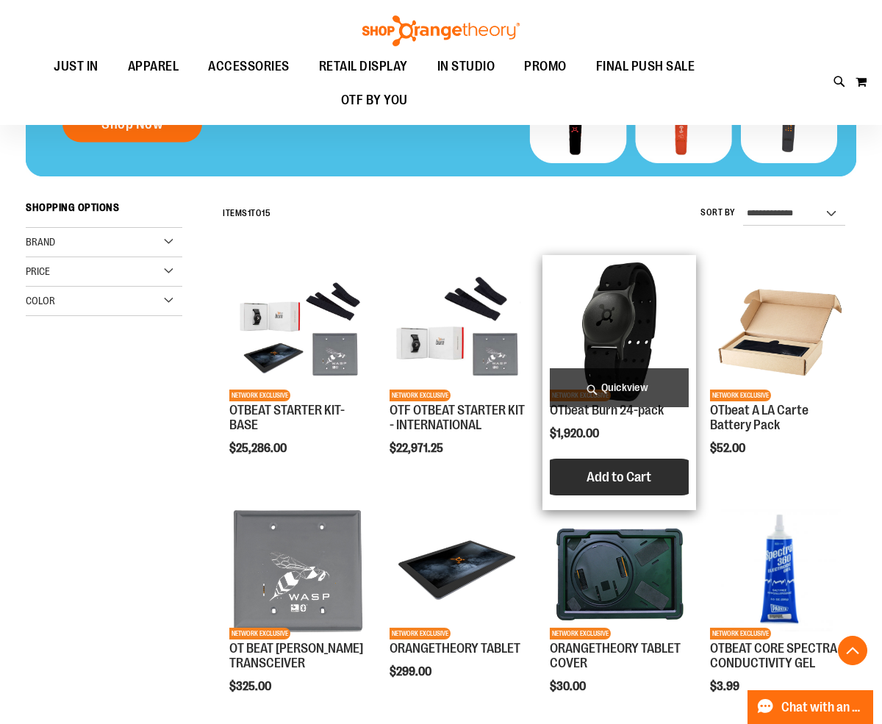 This screenshot has height=724, width=882. I want to click on span: Brand, so click(40, 242).